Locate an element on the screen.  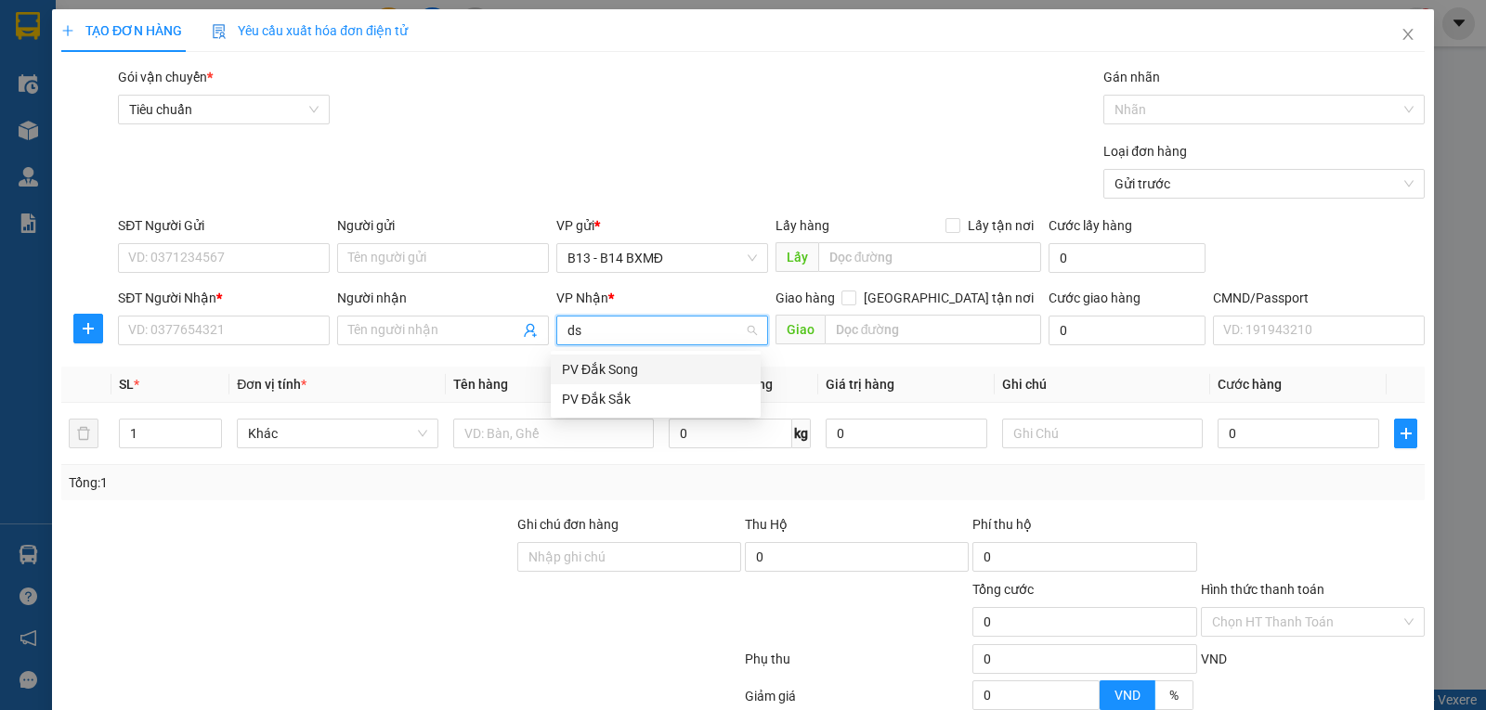
div: SĐT Người Nhận is located at coordinates (224, 298).